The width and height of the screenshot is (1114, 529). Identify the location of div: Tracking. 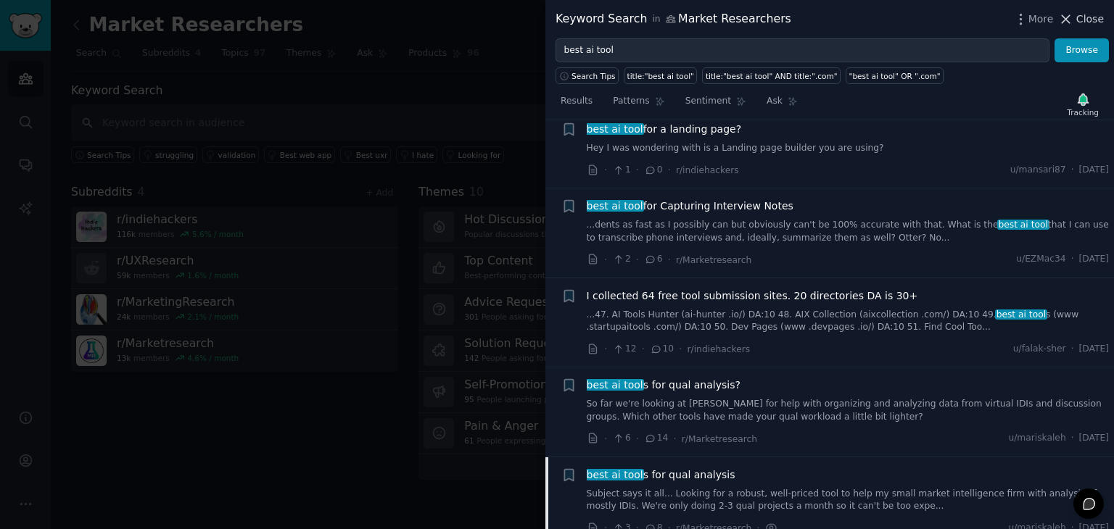
(1083, 112).